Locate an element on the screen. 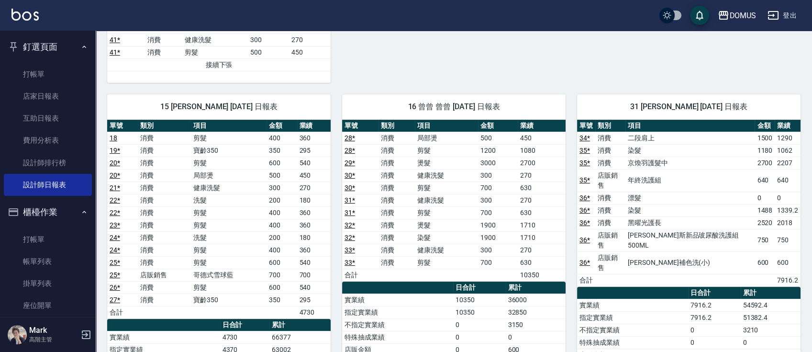 This screenshot has height=352, width=812. td: 54592.4 is located at coordinates (771, 305).